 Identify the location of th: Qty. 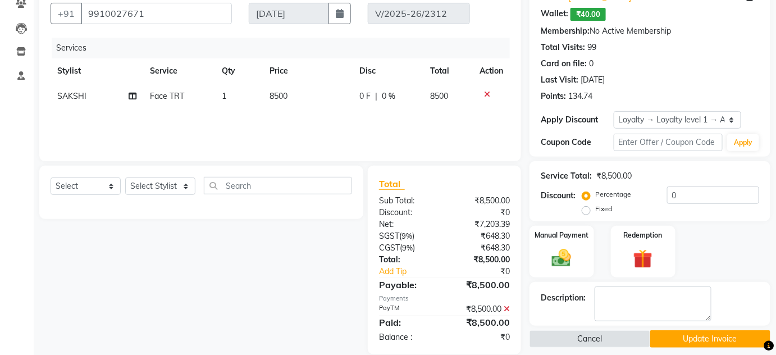
(239, 71).